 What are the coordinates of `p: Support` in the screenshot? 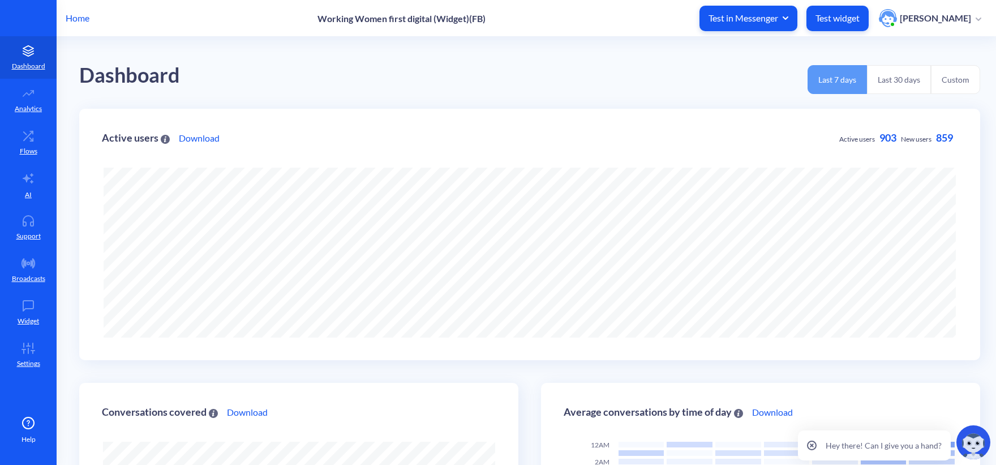 It's located at (28, 236).